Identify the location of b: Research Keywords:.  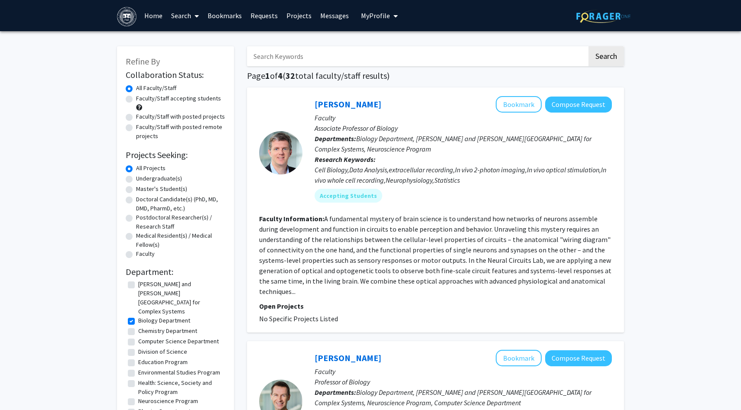
(345, 159).